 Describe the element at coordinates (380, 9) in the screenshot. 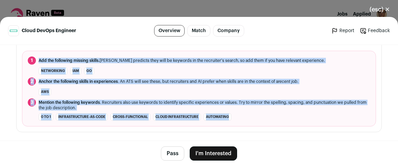

I see `button: Close modal` at that location.